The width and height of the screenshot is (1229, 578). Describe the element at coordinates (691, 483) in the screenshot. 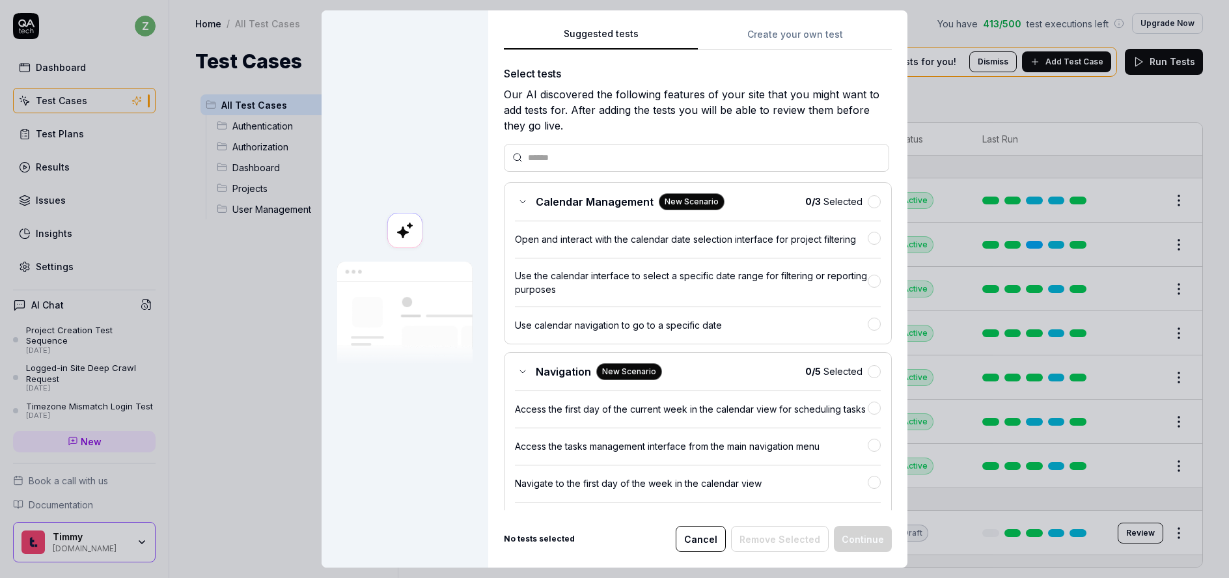

I see `div: Navigate to the first day of the week in the calendar view` at that location.